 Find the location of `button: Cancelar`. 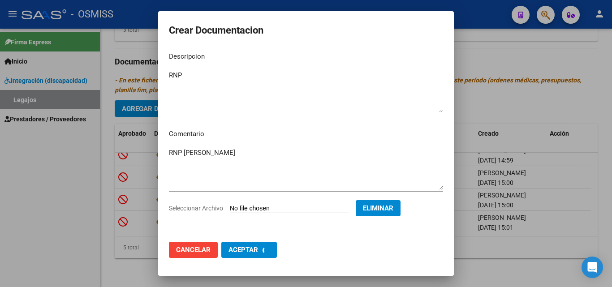

button: Cancelar is located at coordinates (193, 250).